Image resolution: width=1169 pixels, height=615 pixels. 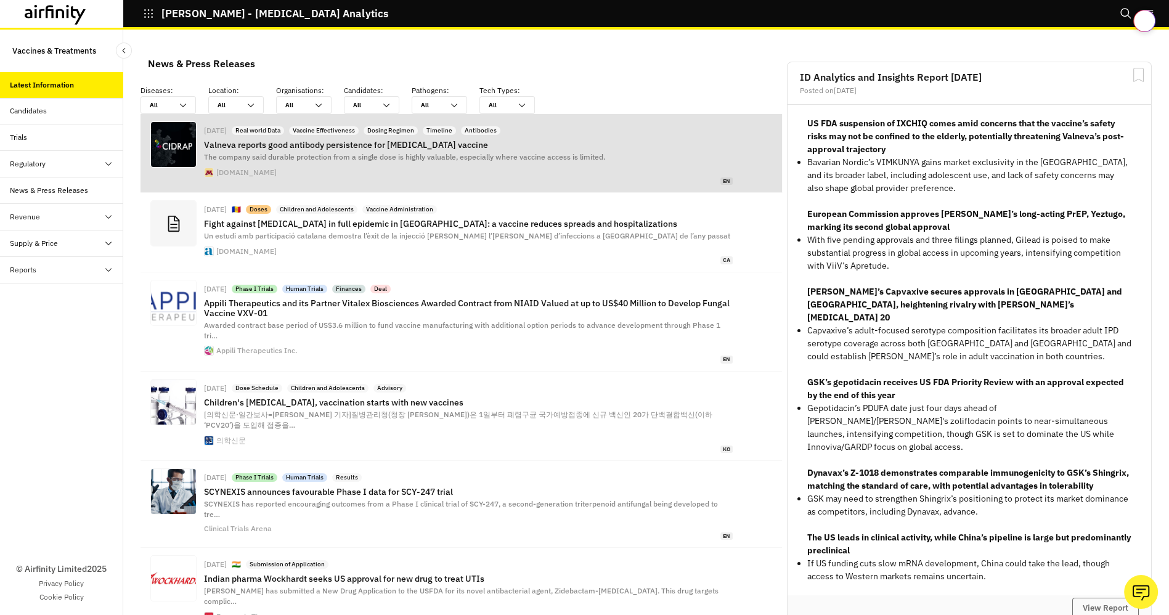 What do you see at coordinates (54, 51) in the screenshot?
I see `p: Vaccines & Treatments` at bounding box center [54, 51].